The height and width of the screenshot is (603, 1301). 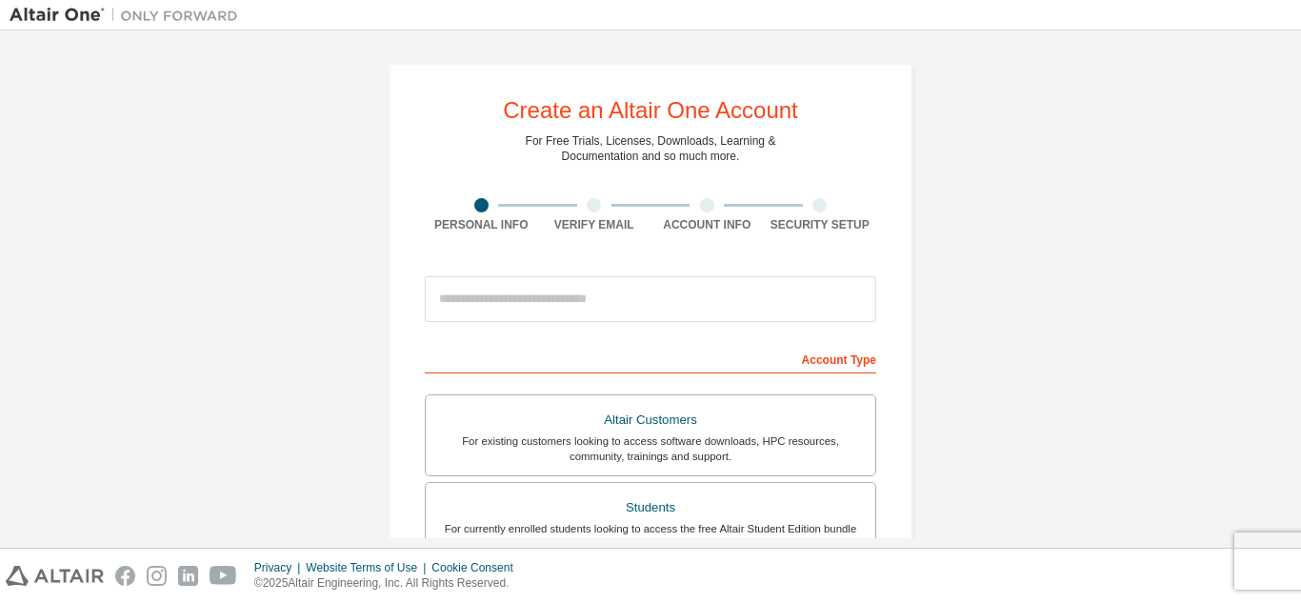 What do you see at coordinates (54, 575) in the screenshot?
I see `img: altair_logo.svg` at bounding box center [54, 575].